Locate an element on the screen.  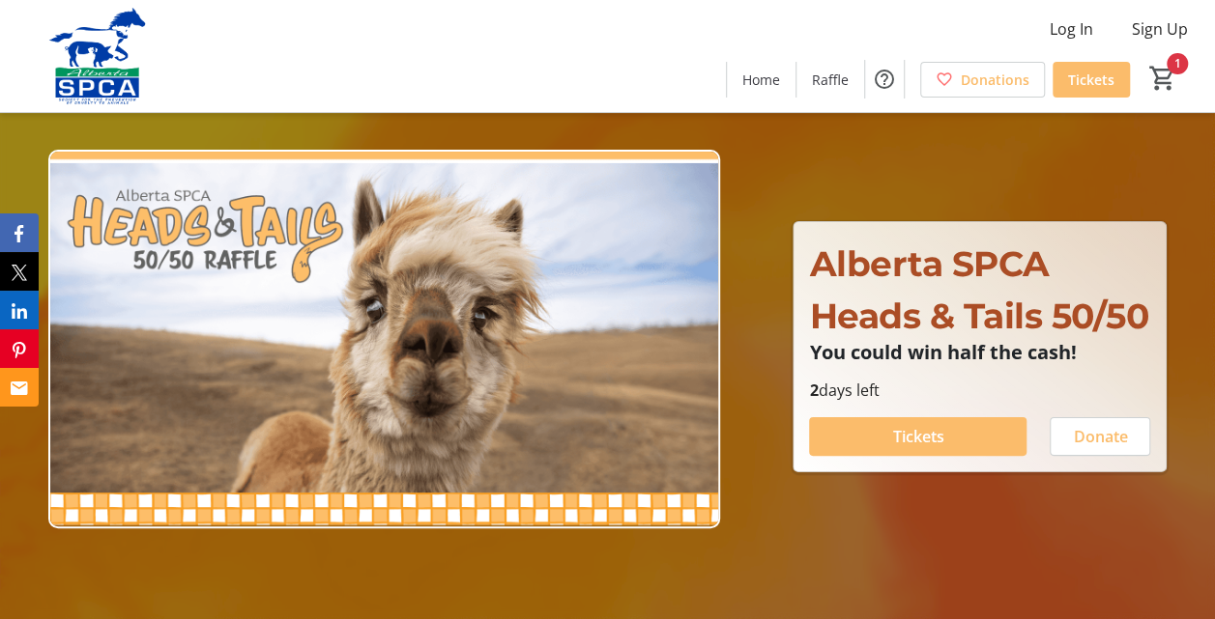
button: Tickets is located at coordinates (917, 437).